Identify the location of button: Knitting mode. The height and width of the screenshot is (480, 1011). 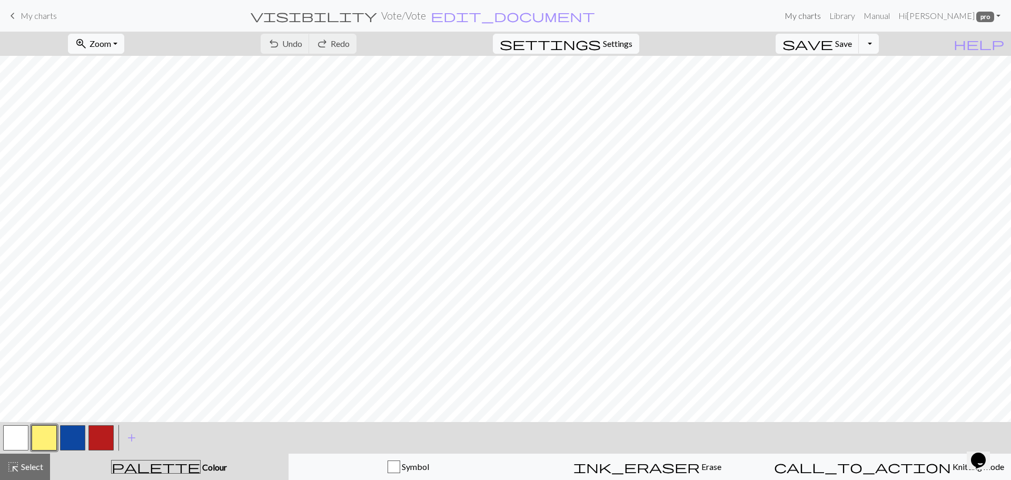
(889, 467).